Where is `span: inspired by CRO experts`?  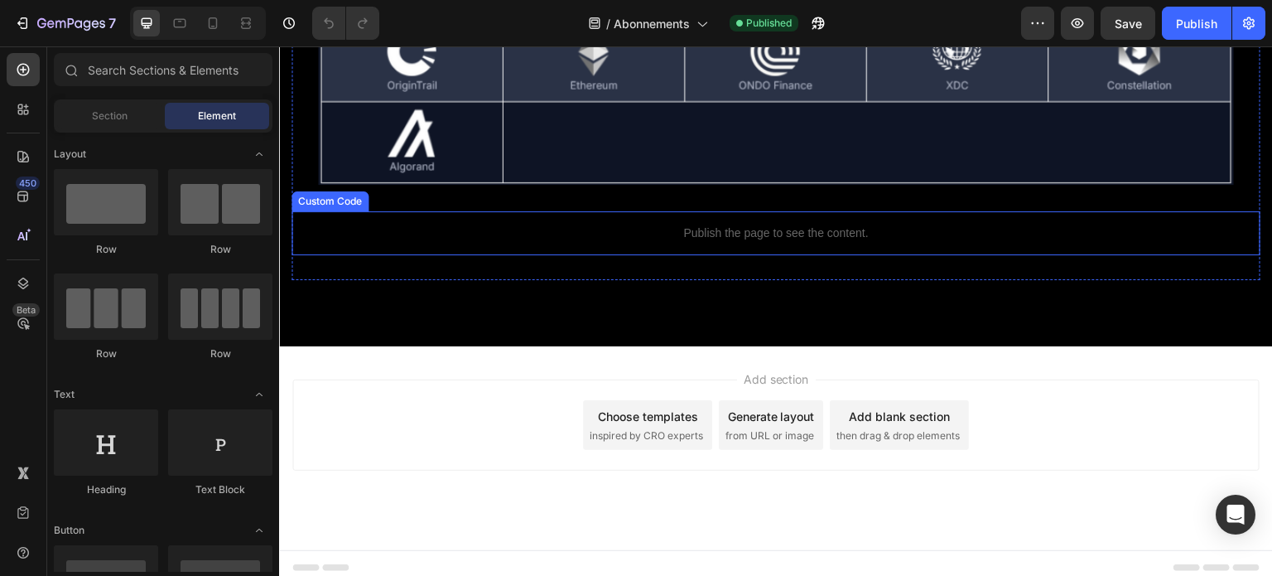 span: inspired by CRO experts is located at coordinates (367, 389).